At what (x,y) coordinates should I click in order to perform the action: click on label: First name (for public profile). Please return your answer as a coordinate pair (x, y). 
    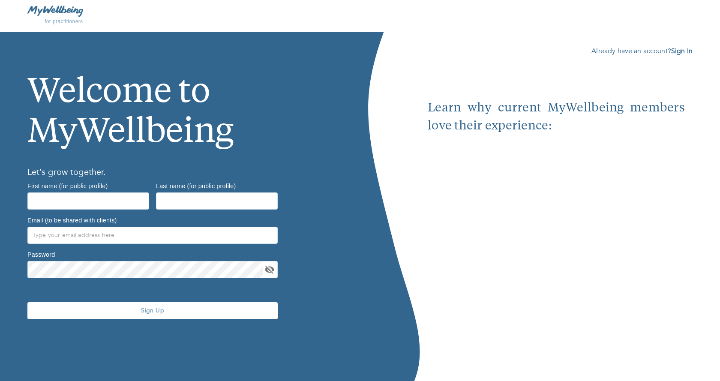
    Looking at the image, I should click on (67, 185).